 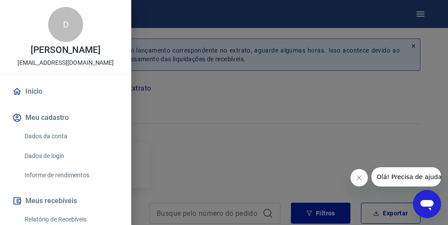 What do you see at coordinates (71, 156) in the screenshot?
I see `a: Dados de login` at bounding box center [71, 156].